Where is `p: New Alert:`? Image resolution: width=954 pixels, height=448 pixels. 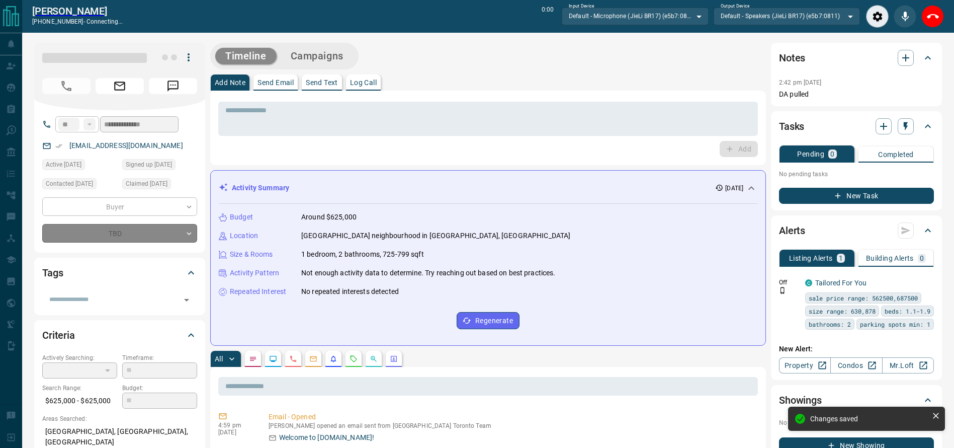 p: New Alert: is located at coordinates (856, 349).